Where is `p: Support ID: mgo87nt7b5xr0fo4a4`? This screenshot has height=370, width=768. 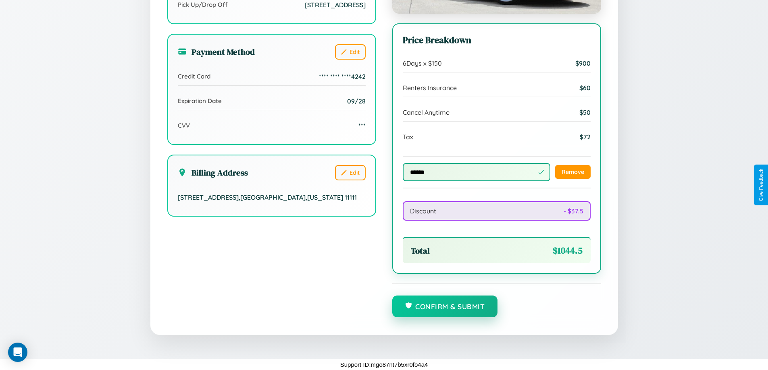 p: Support ID: mgo87nt7b5xr0fo4a4 is located at coordinates (384, 365).